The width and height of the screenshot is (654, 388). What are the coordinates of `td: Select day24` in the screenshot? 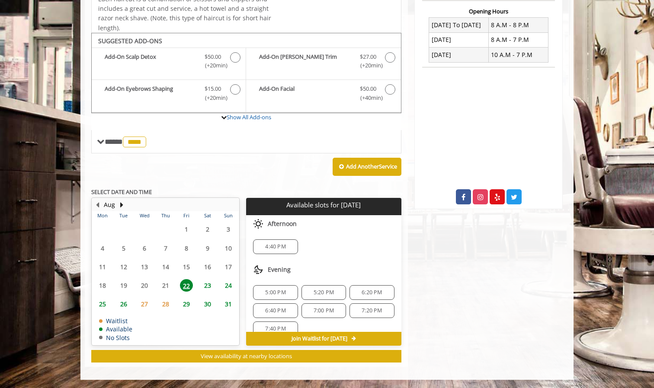 It's located at (228, 286).